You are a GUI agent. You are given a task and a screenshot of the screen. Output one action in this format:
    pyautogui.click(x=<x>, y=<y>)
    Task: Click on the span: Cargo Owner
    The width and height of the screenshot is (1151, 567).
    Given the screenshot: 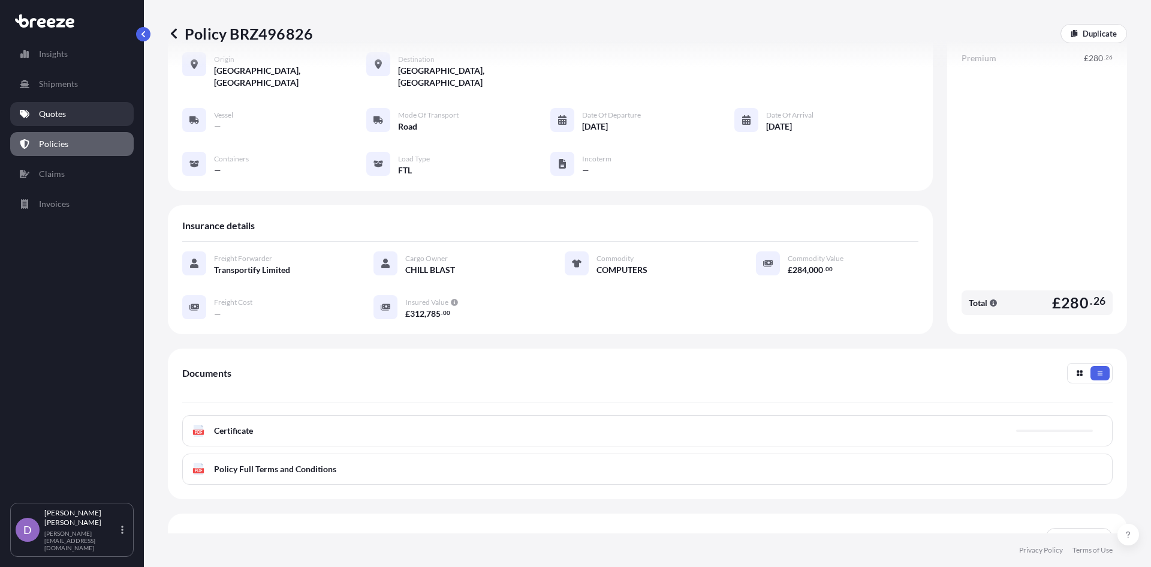 What is the action you would take?
    pyautogui.click(x=426, y=258)
    